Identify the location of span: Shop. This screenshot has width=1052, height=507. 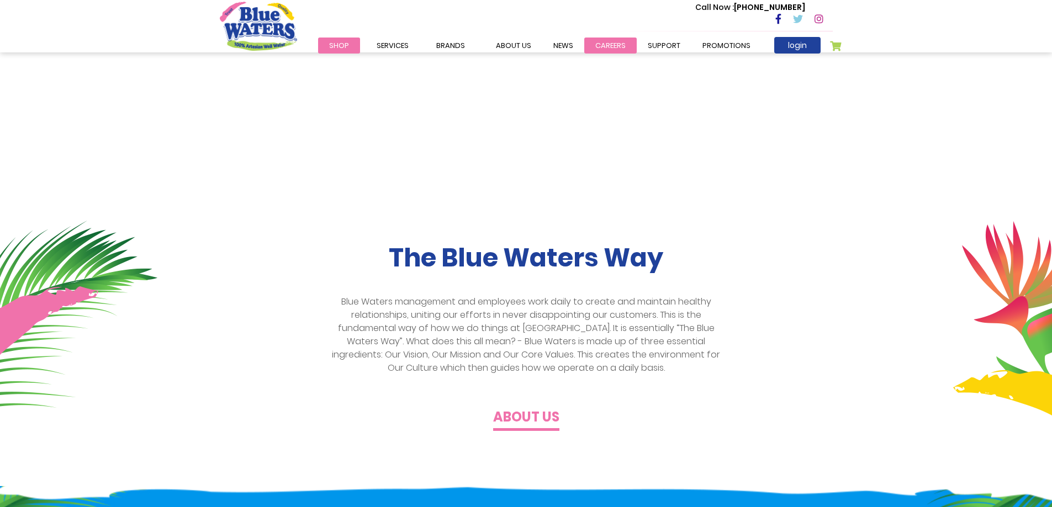
(339, 45).